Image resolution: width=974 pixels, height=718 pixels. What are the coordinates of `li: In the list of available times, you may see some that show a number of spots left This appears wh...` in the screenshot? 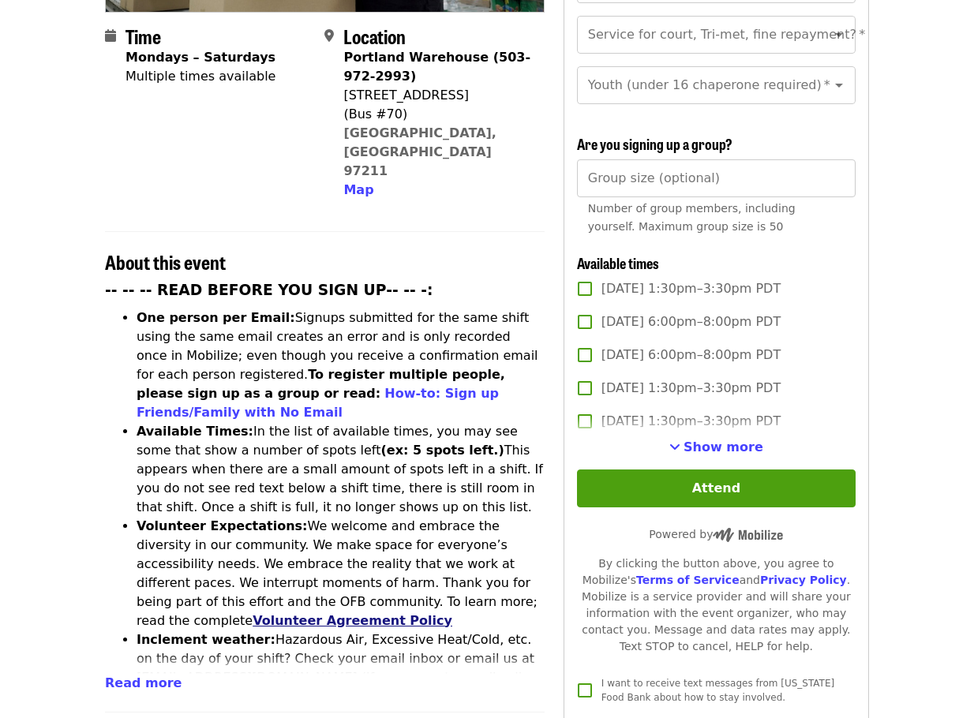 It's located at (340, 470).